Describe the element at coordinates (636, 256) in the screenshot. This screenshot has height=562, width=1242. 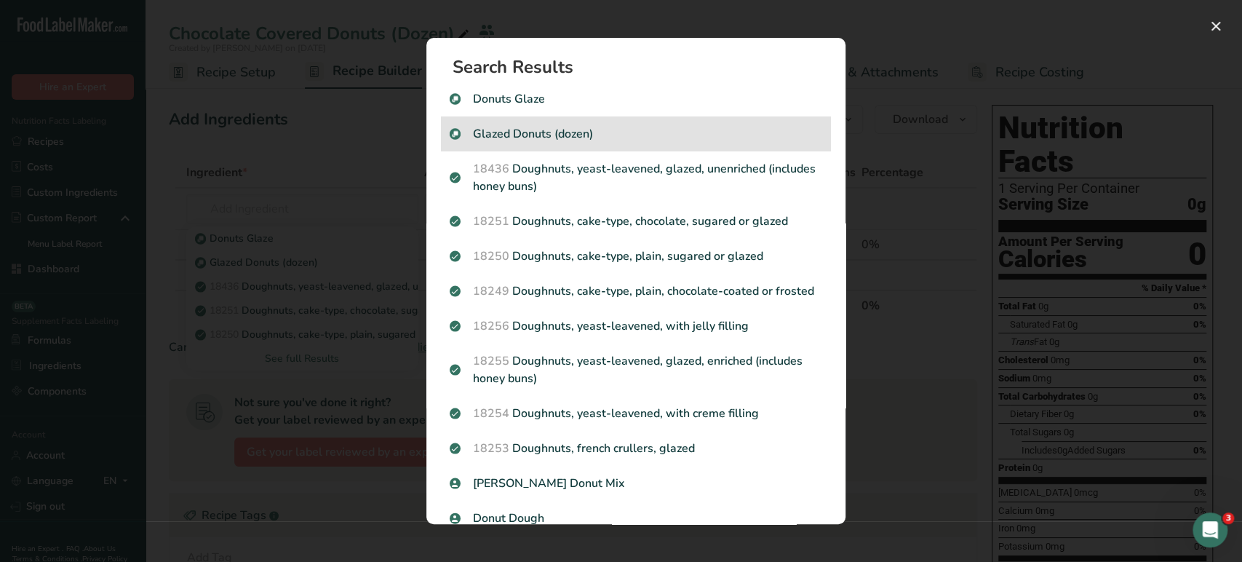
I see `p: Doughnuts, cake-type, plain, sugared or glazed` at that location.